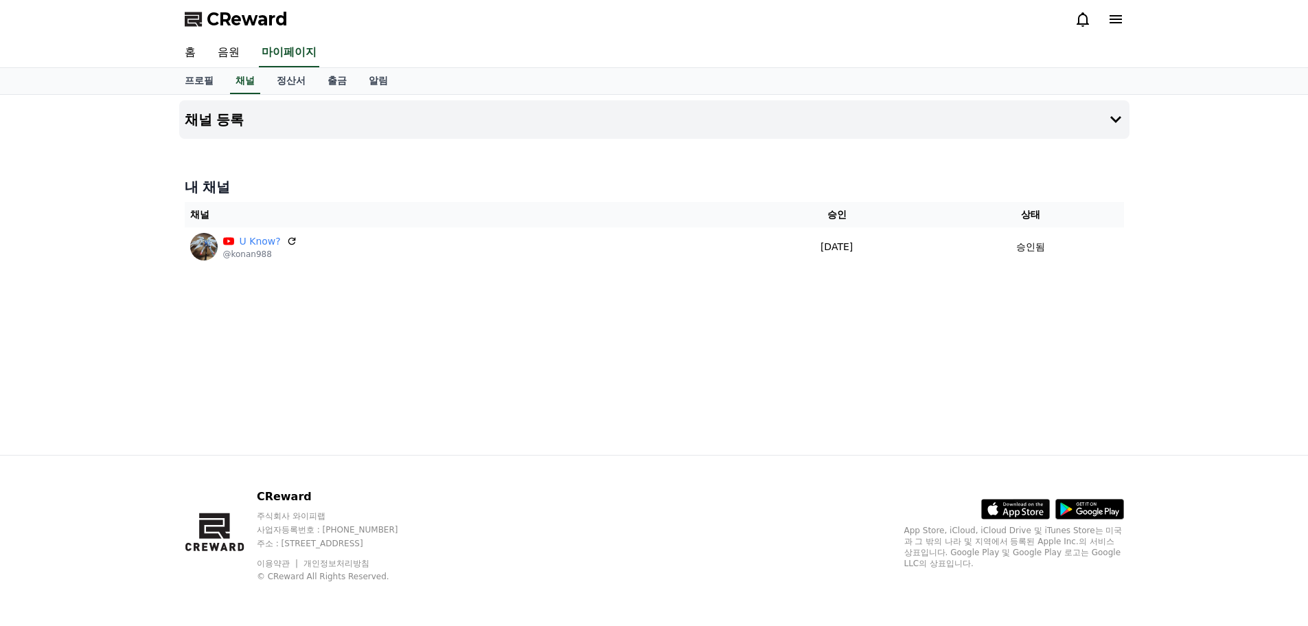 The width and height of the screenshot is (1308, 626). What do you see at coordinates (229, 53) in the screenshot?
I see `a: 음원` at bounding box center [229, 53].